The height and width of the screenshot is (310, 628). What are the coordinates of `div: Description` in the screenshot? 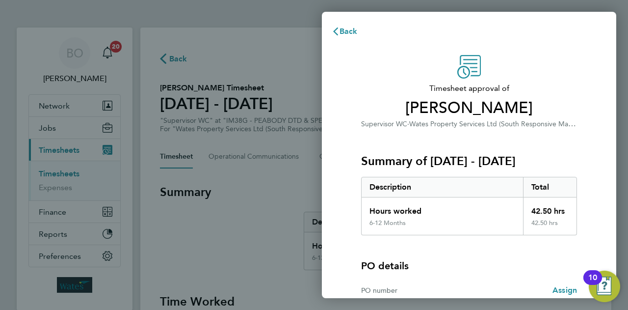 It's located at (442, 187).